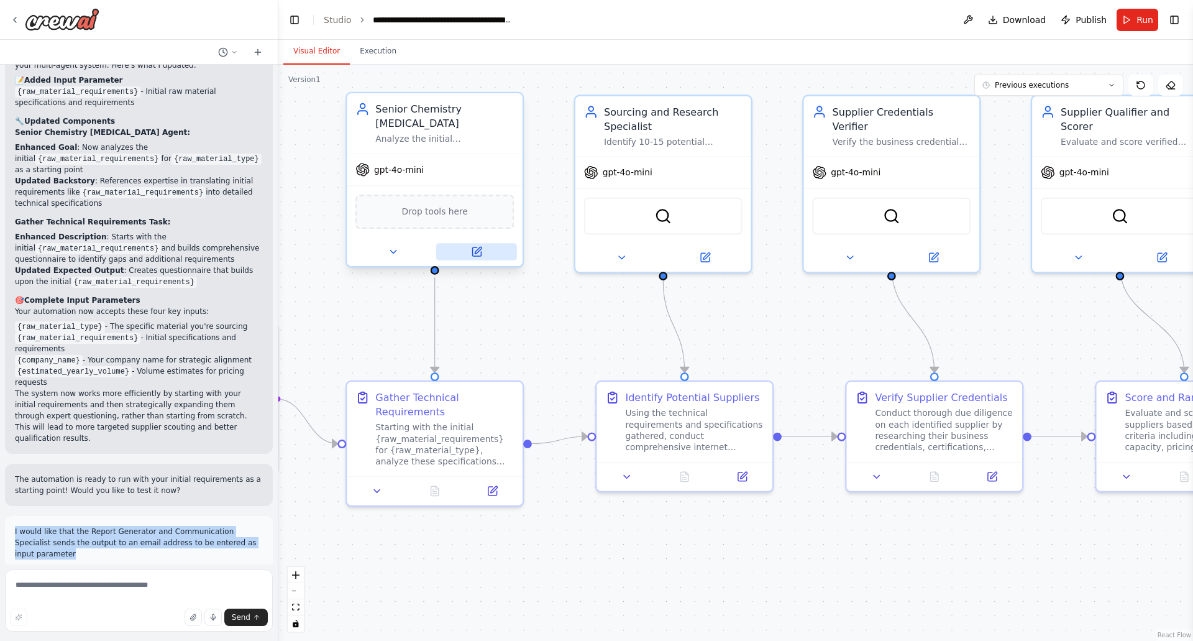 This screenshot has width=1193, height=641. What do you see at coordinates (193, 617) in the screenshot?
I see `button: Upload files` at bounding box center [193, 617].